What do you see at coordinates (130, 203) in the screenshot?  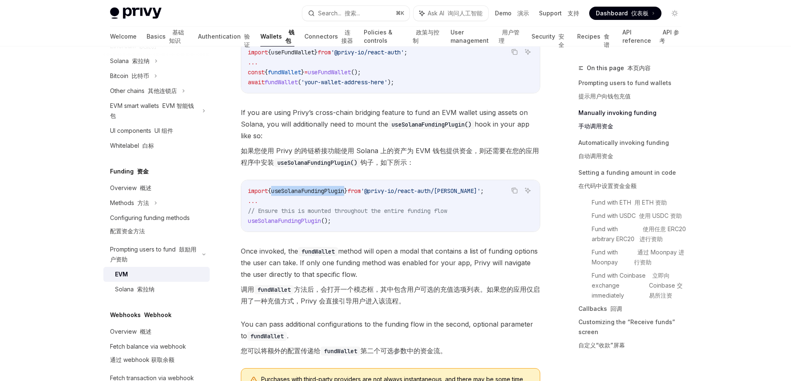 I see `div: Methods` at bounding box center [130, 203].